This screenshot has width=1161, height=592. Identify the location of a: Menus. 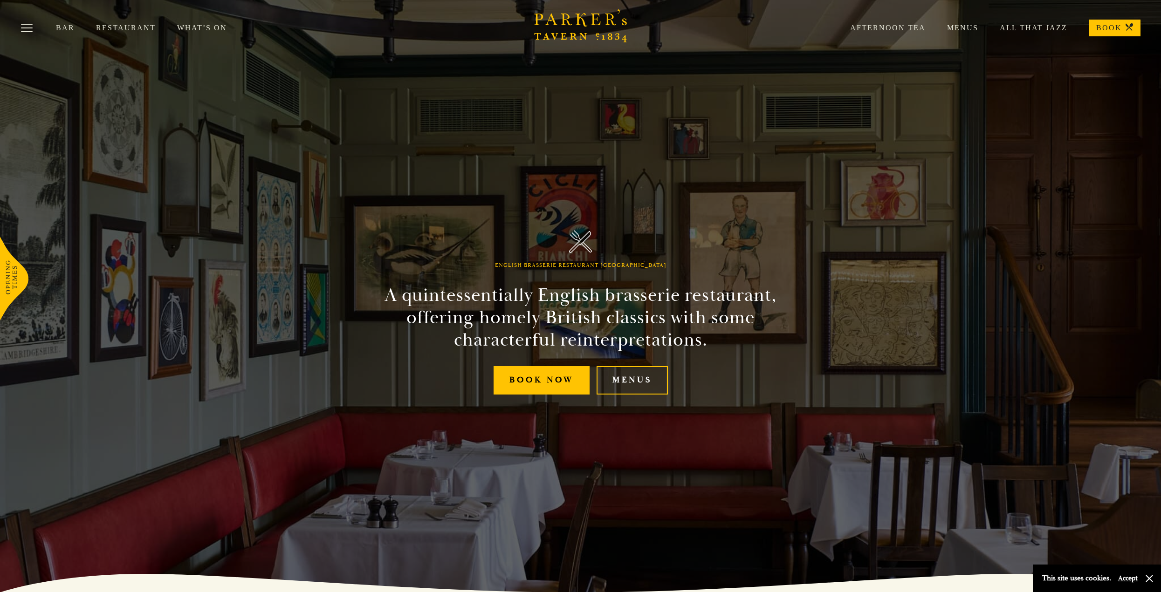
(632, 380).